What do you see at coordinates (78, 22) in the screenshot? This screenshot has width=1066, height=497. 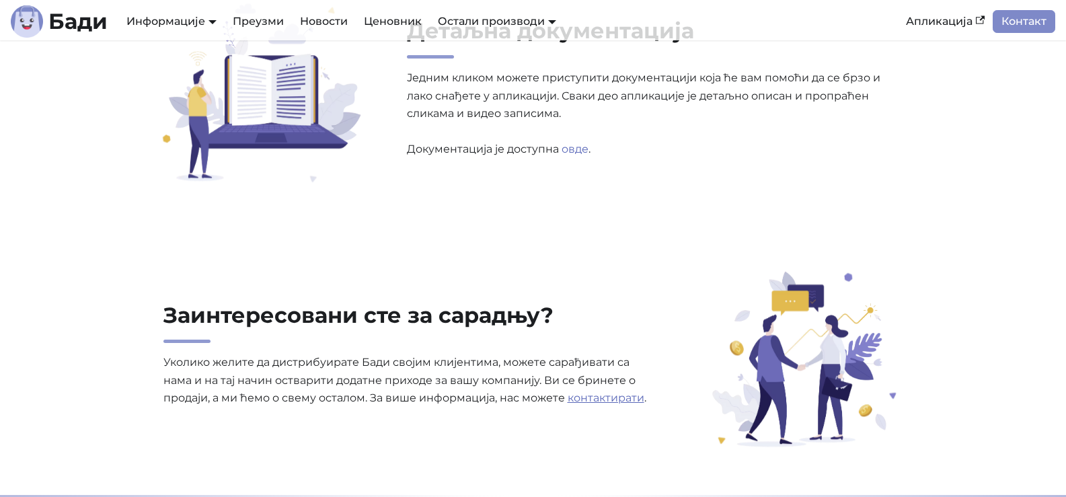 I see `b: Бади` at bounding box center [78, 22].